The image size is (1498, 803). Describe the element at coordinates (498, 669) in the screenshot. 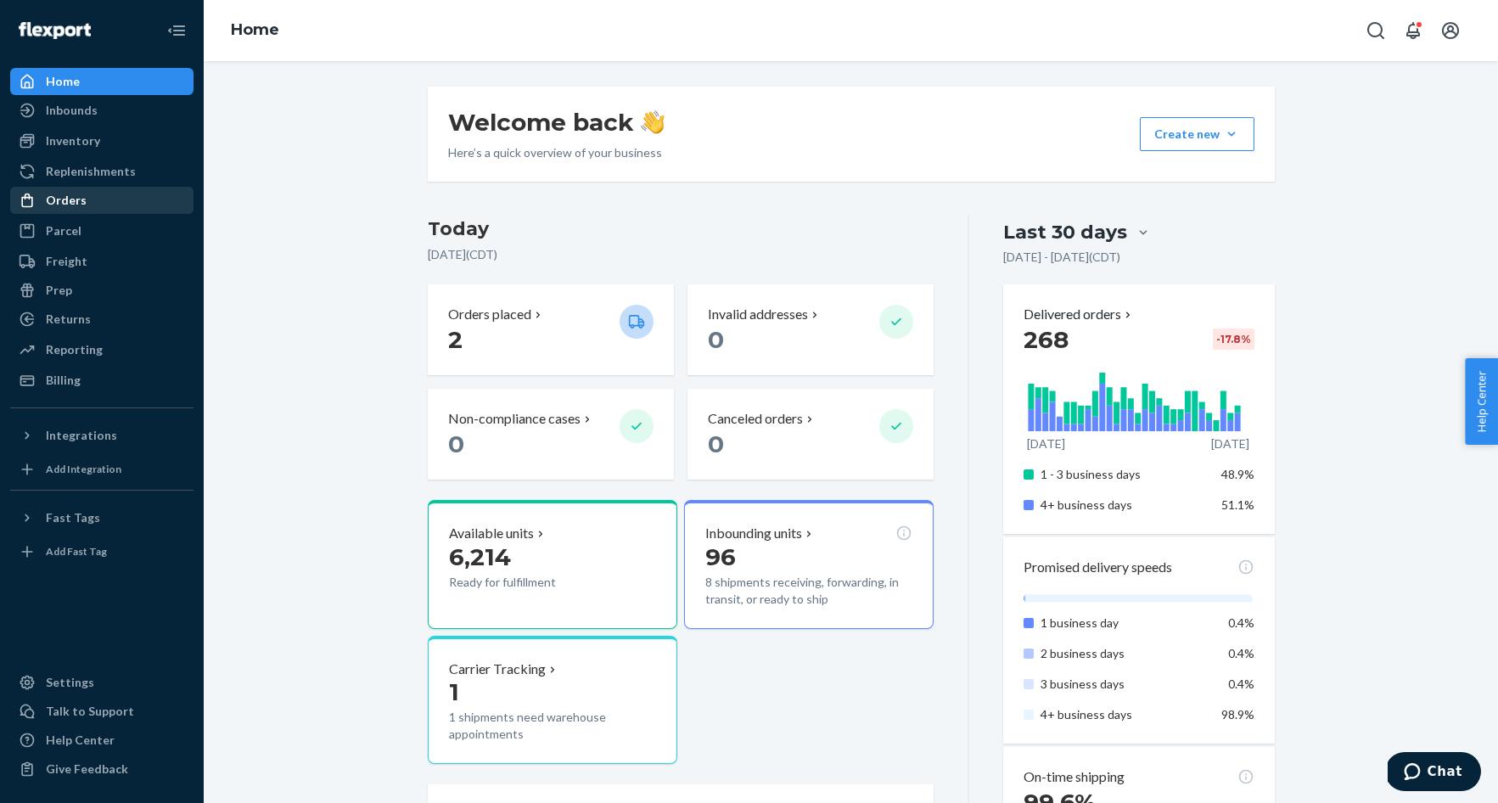

I see `p: Carrier Tracking` at that location.